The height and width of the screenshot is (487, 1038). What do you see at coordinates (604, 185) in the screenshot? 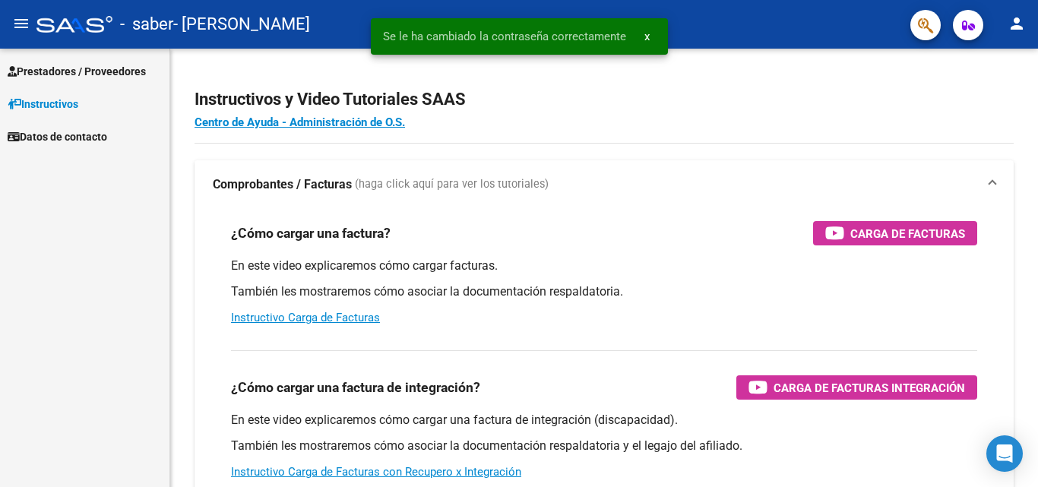
I see `mat-expansion-panel-header: Comprobantes / Facturas (haga click aquí para ver los tutoriales)` at bounding box center [604, 185].